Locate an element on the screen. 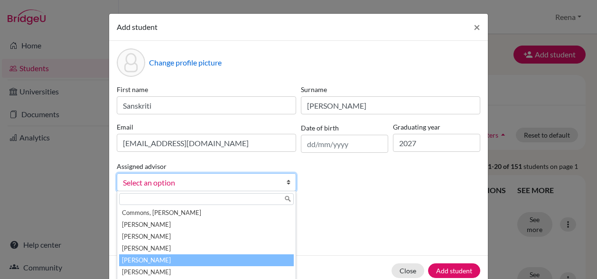 The width and height of the screenshot is (597, 279). div: Profile picture is located at coordinates (131, 63).